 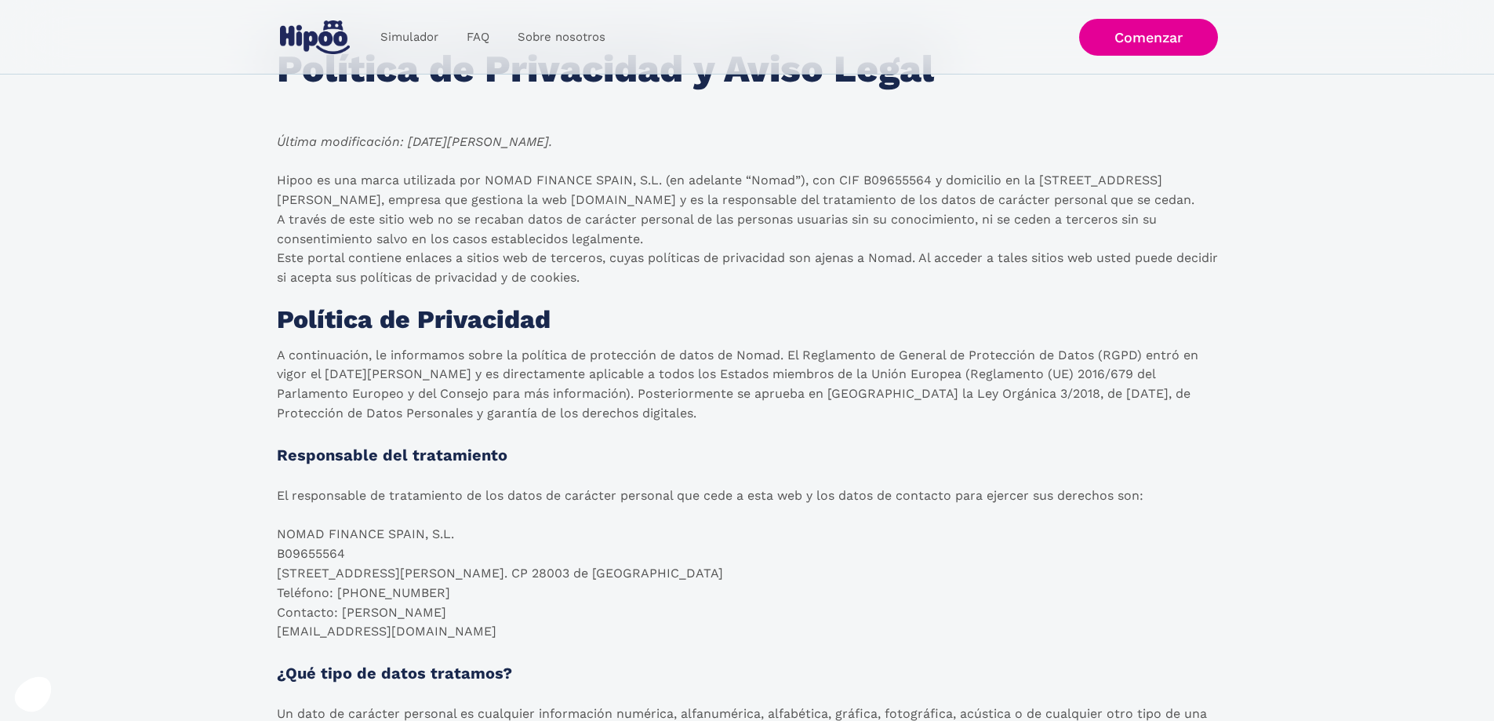 What do you see at coordinates (606, 69) in the screenshot?
I see `h1: Política de Privacidad y Aviso Legal` at bounding box center [606, 69].